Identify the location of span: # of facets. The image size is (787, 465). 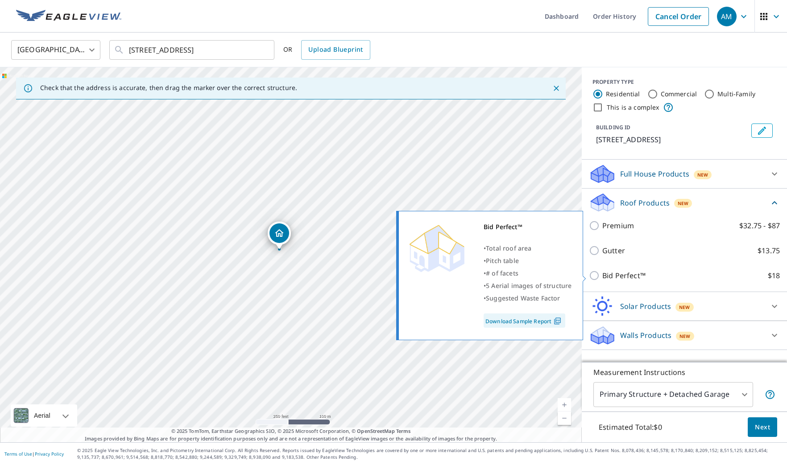
(502, 273).